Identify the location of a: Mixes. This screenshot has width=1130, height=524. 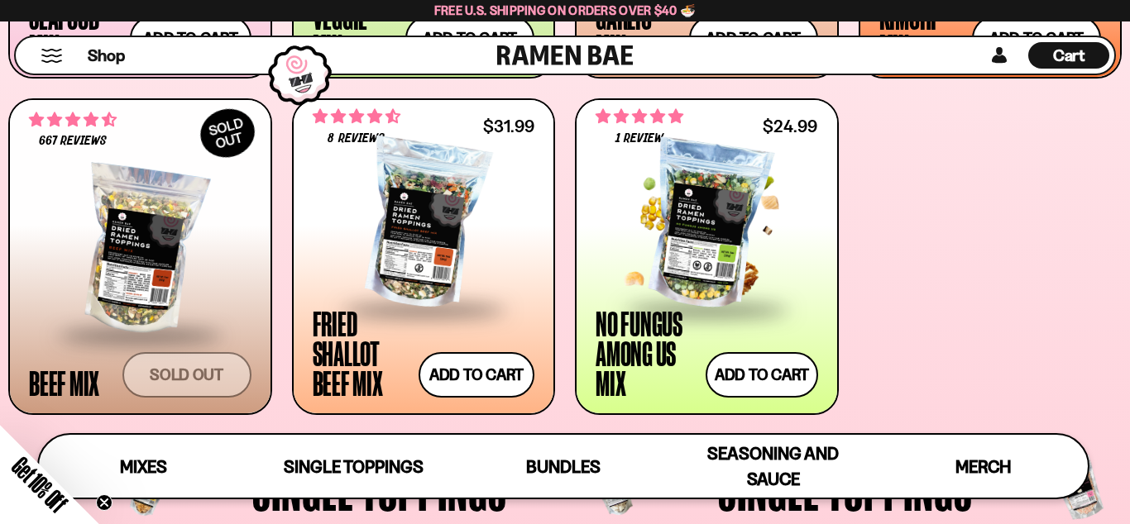
(144, 467).